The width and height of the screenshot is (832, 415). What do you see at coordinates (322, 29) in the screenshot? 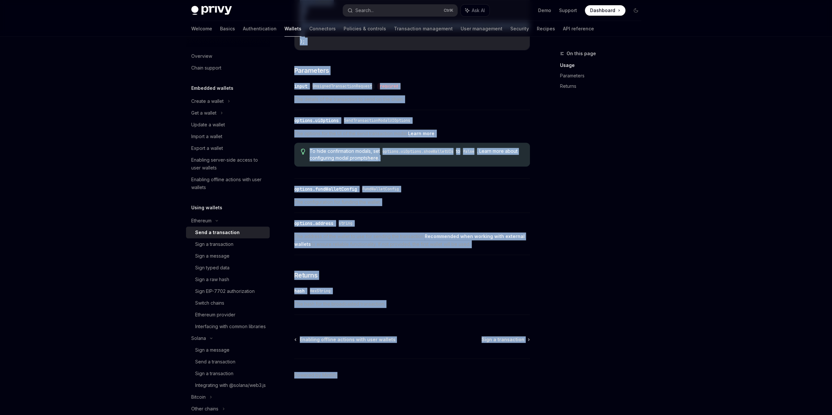
I see `a: Connectors` at bounding box center [322, 29].